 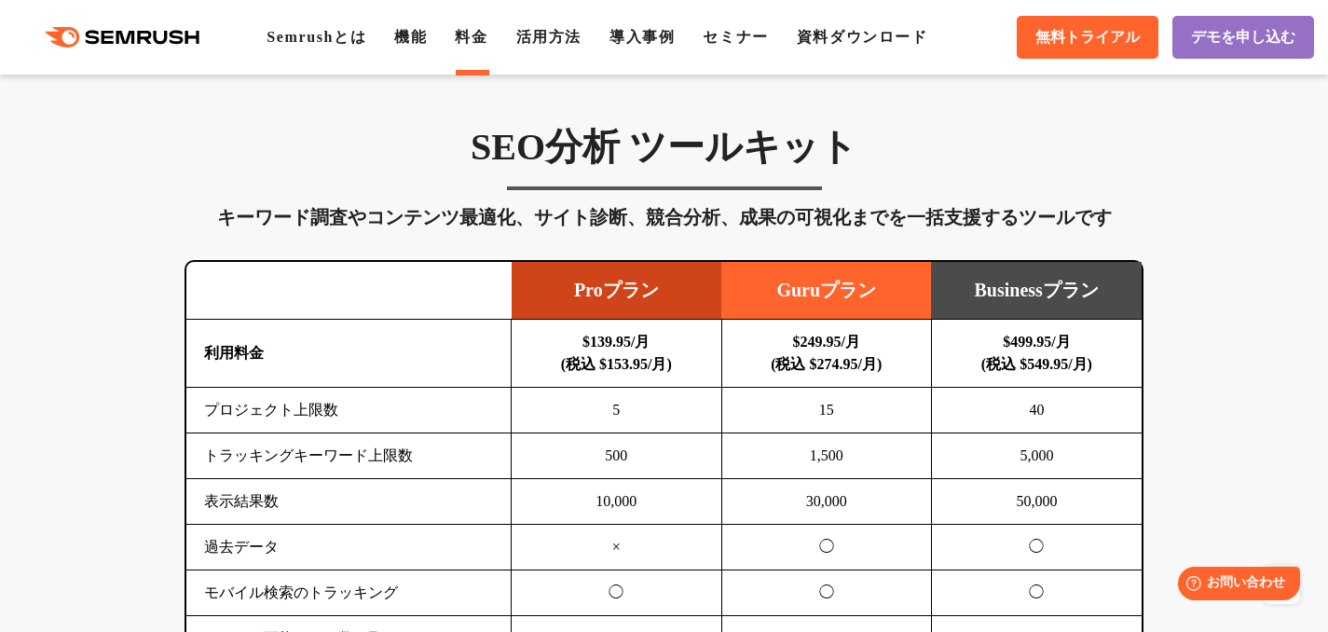 What do you see at coordinates (470, 36) in the screenshot?
I see `a: 料金` at bounding box center [470, 36].